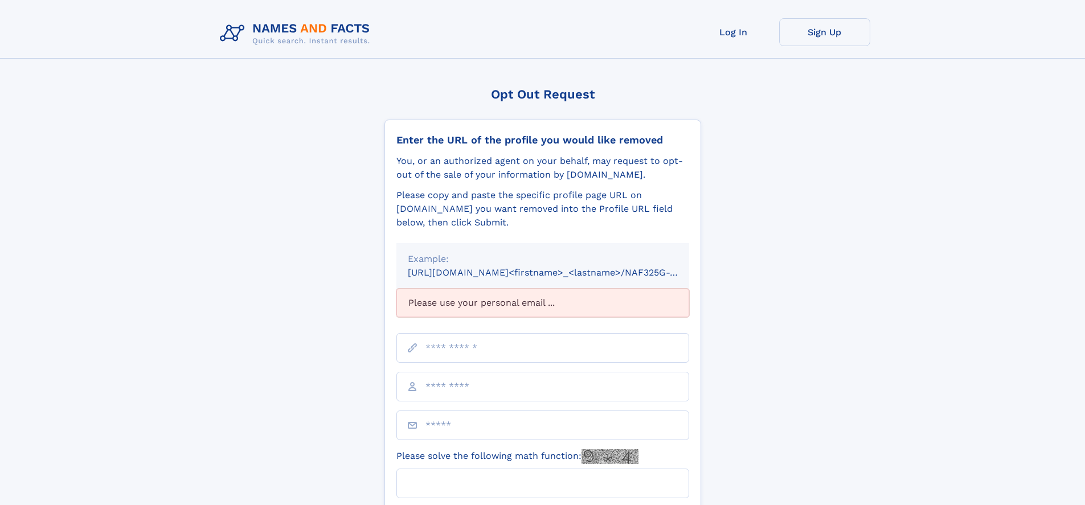 The height and width of the screenshot is (505, 1085). What do you see at coordinates (543, 140) in the screenshot?
I see `div: Enter the URL of the profile you would like removed` at bounding box center [543, 140].